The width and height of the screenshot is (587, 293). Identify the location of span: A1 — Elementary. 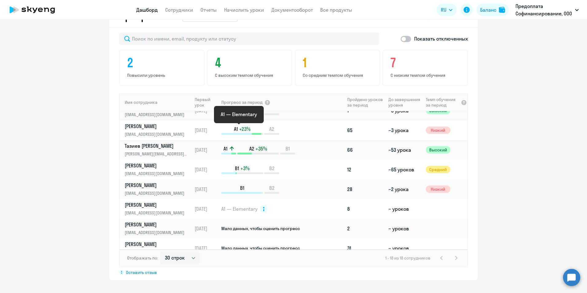
(240, 209).